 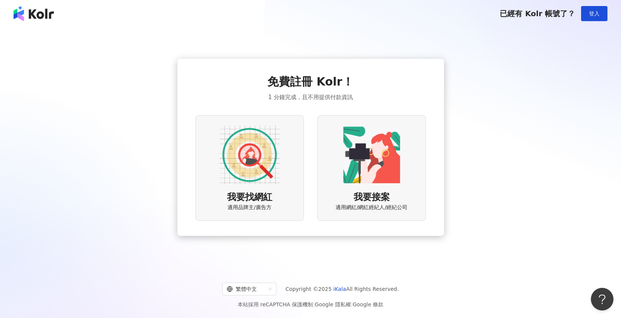 I want to click on div: 繁體中文, so click(x=246, y=289).